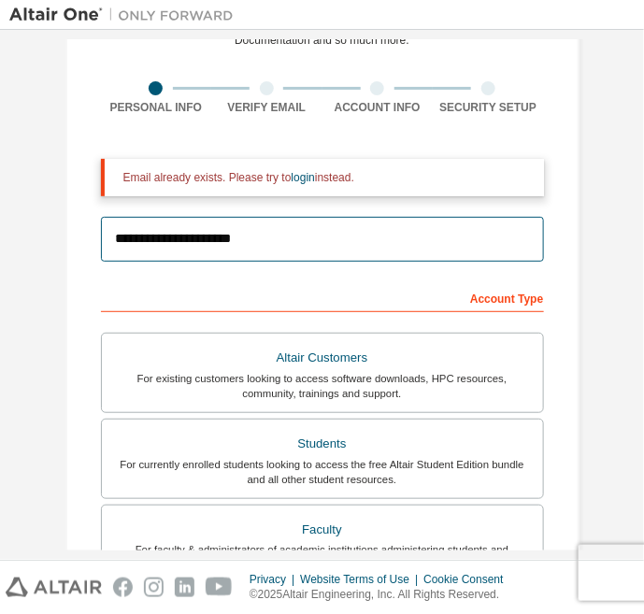 This screenshot has height=614, width=644. I want to click on div: Personal Info, so click(156, 108).